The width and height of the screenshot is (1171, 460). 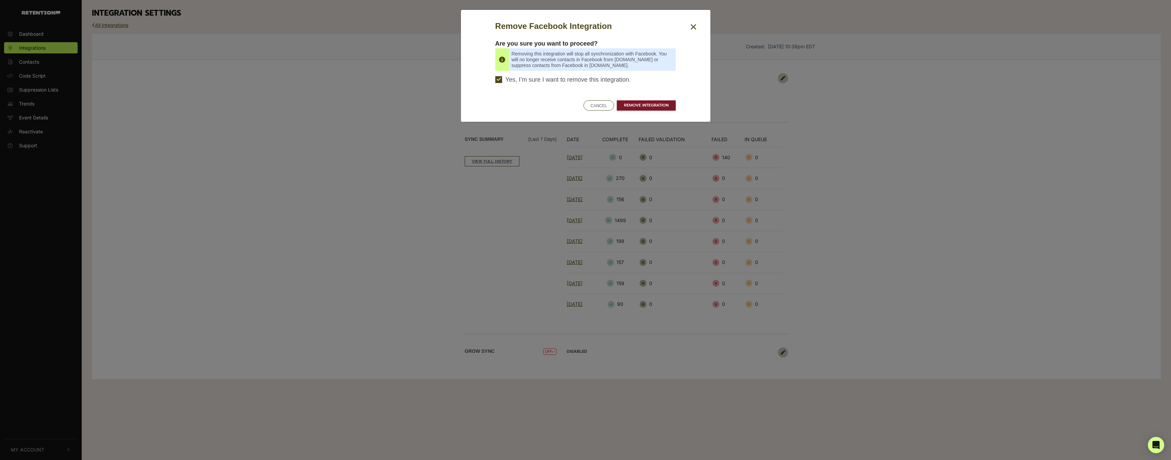 I want to click on button: Close, so click(x=694, y=27).